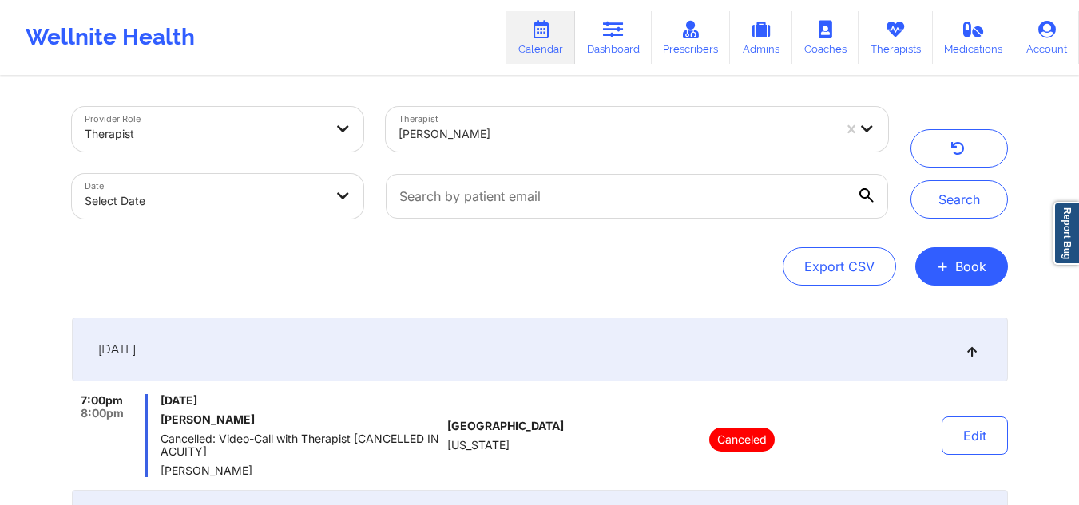 The width and height of the screenshot is (1079, 505). Describe the element at coordinates (825, 38) in the screenshot. I see `a: Coaches` at that location.